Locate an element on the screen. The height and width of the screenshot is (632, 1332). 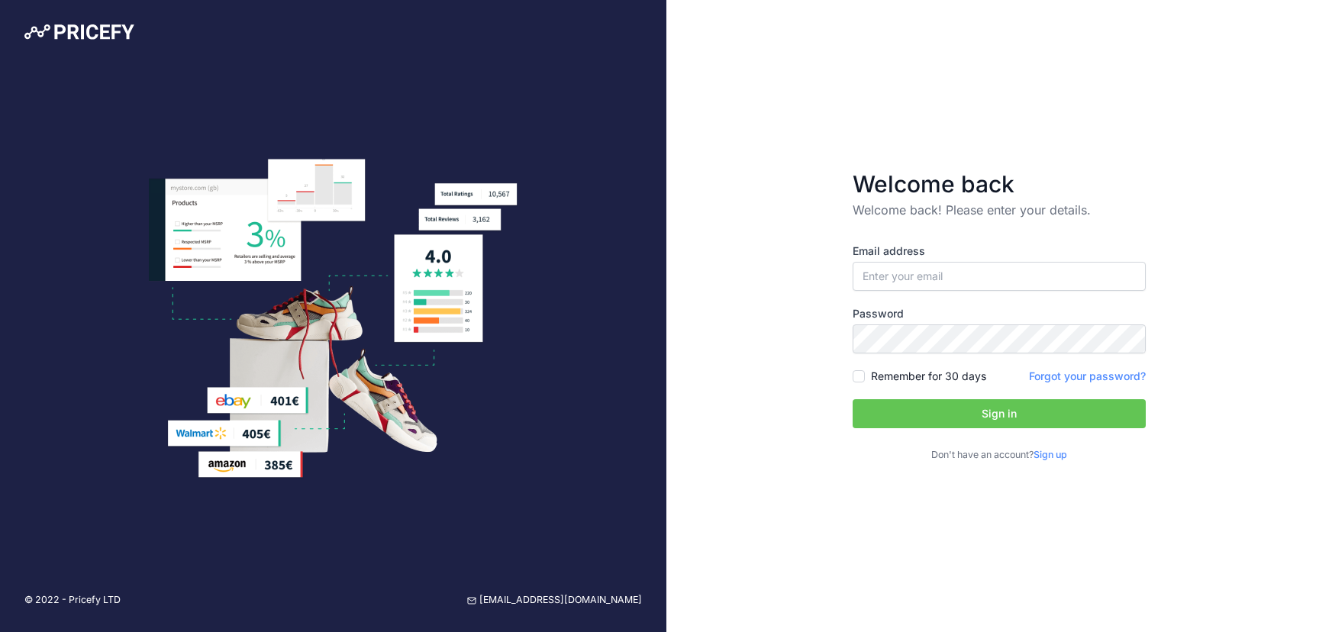
img: Pricefy is located at coordinates (79, 32).